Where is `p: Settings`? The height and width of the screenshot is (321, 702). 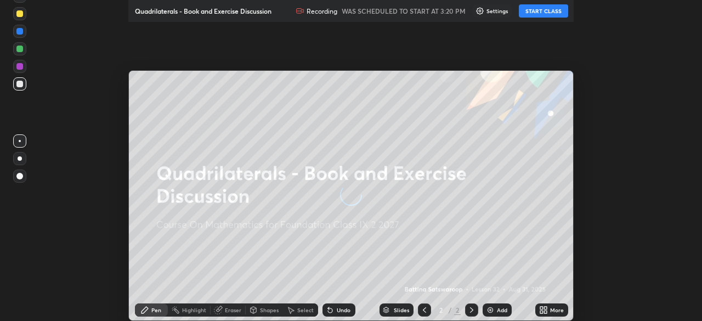
p: Settings is located at coordinates (497, 11).